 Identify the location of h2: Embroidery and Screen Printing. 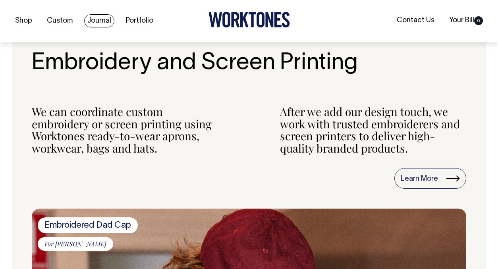
(249, 64).